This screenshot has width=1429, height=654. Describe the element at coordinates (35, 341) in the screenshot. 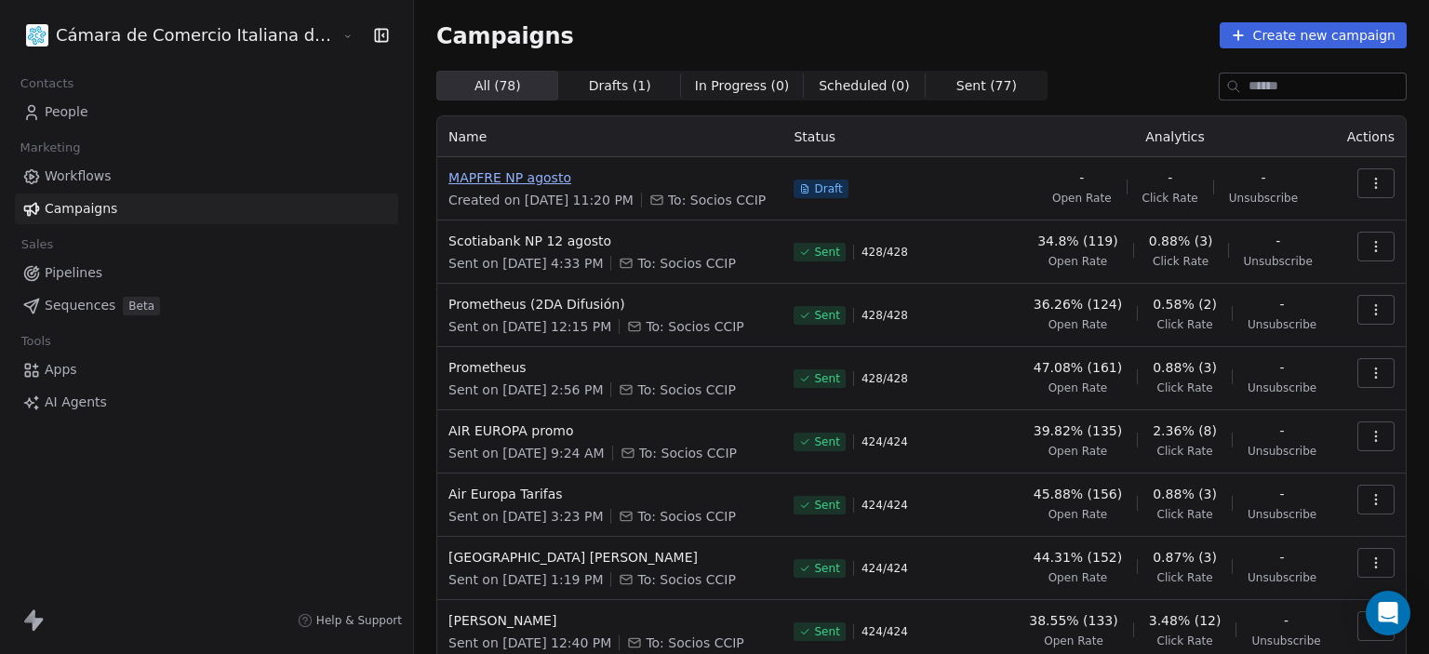

I see `span: Tools` at that location.